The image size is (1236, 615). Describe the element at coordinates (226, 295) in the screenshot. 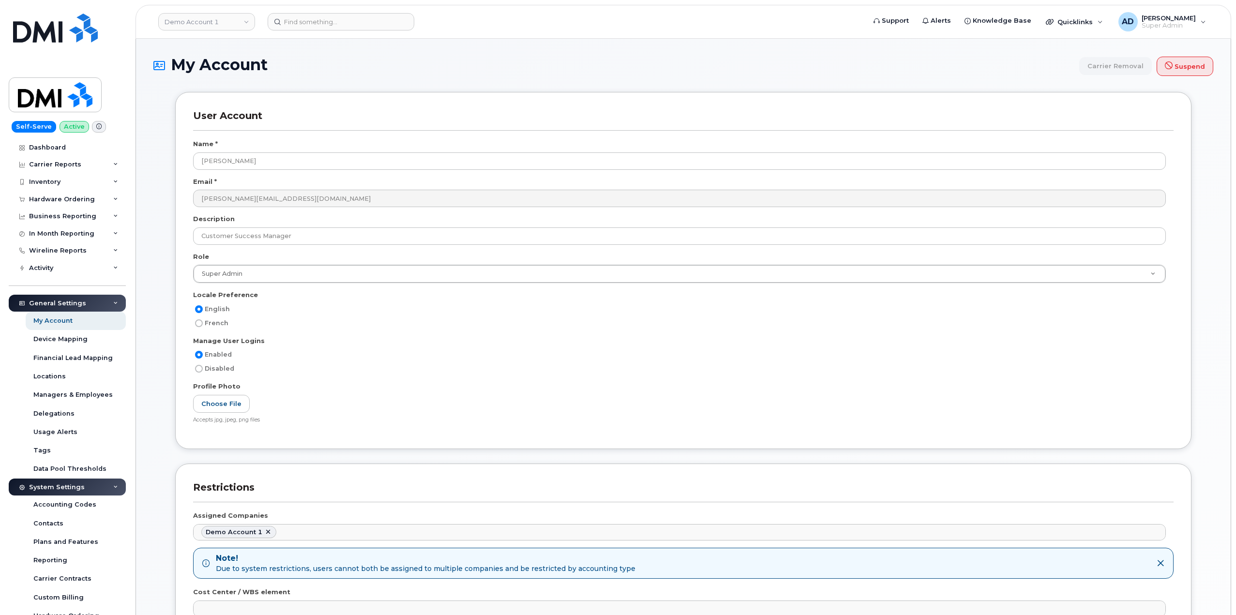

I see `label: Locale Preference` at that location.